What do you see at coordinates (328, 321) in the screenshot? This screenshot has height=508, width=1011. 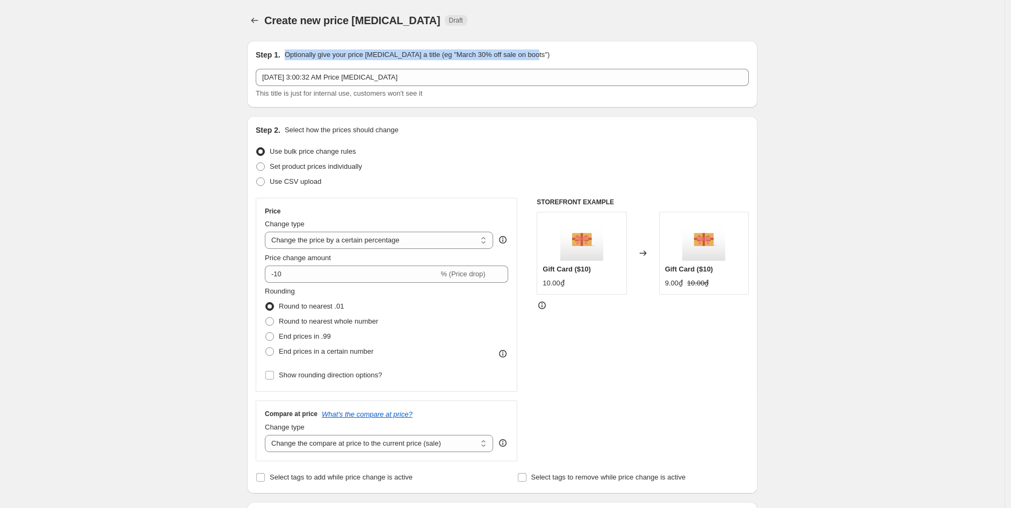 I see `span: Round to nearest whole number` at bounding box center [328, 321].